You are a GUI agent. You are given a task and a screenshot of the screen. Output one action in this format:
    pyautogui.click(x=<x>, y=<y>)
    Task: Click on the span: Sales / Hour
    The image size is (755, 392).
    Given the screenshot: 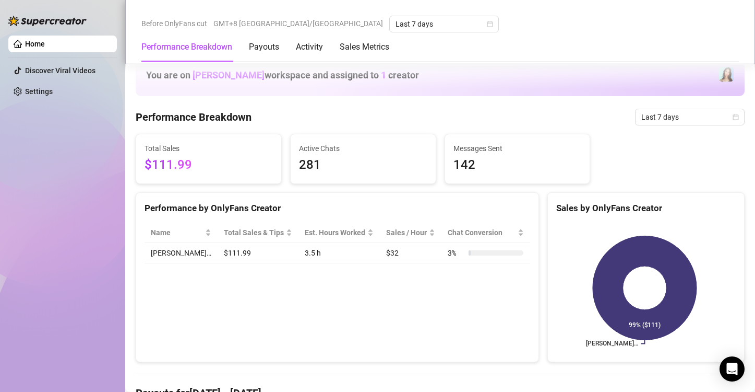 What is the action you would take?
    pyautogui.click(x=407, y=232)
    